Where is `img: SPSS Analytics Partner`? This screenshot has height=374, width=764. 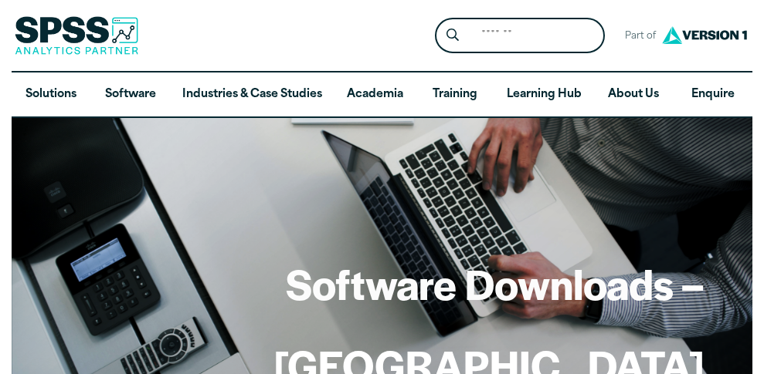 img: SPSS Analytics Partner is located at coordinates (76, 36).